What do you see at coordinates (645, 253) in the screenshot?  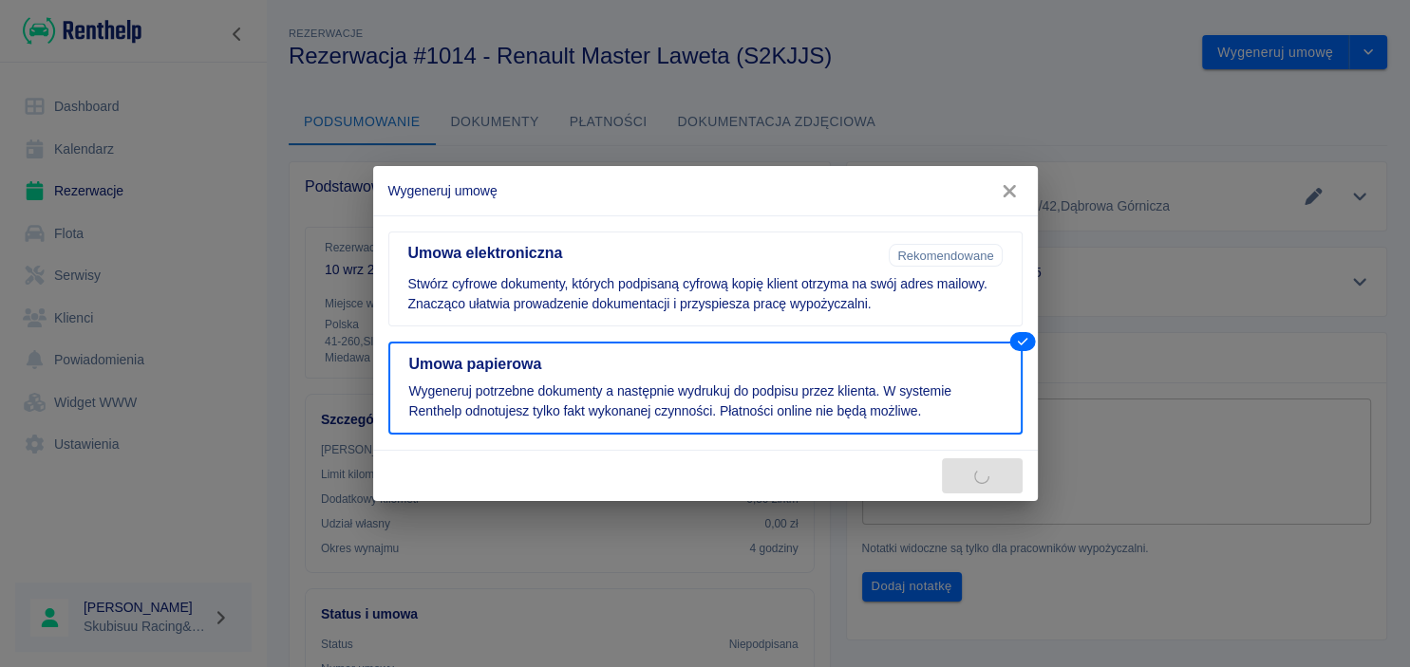 I see `h5: Umowa elektroniczna` at bounding box center [645, 253].